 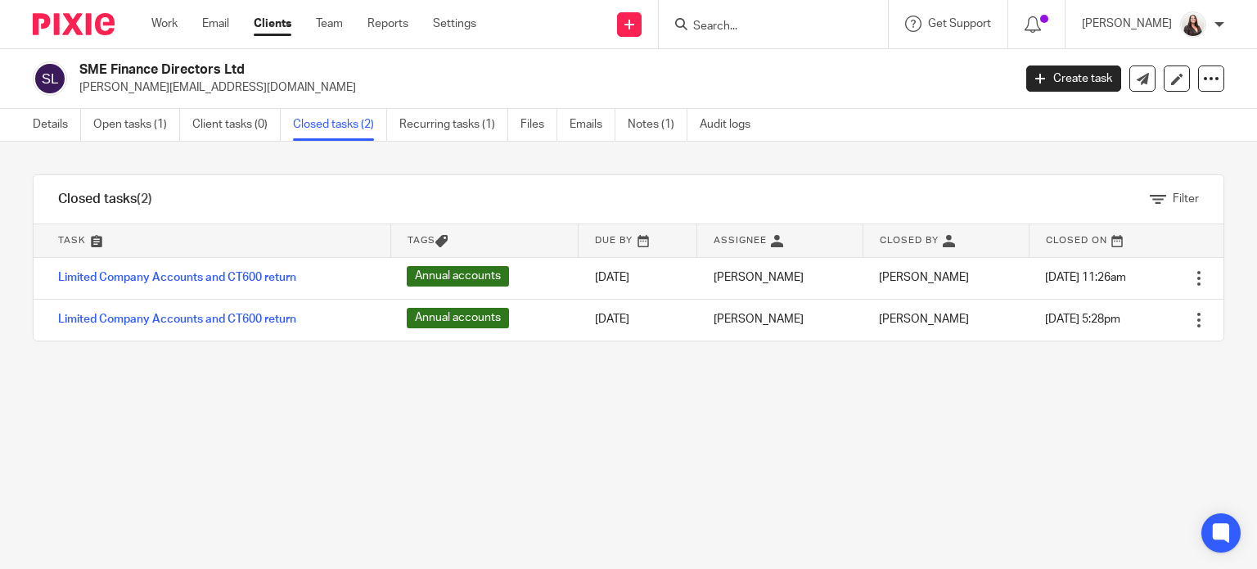 What do you see at coordinates (454, 24) in the screenshot?
I see `a: Settings` at bounding box center [454, 24].